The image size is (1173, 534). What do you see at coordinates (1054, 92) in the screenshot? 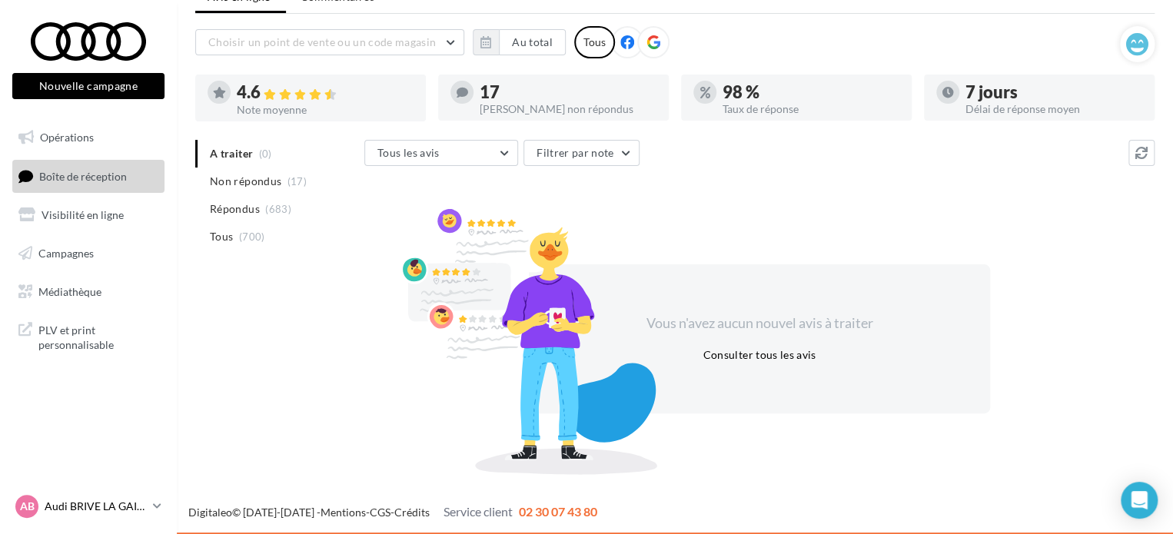
I see `div: 7 jours` at bounding box center [1054, 92].